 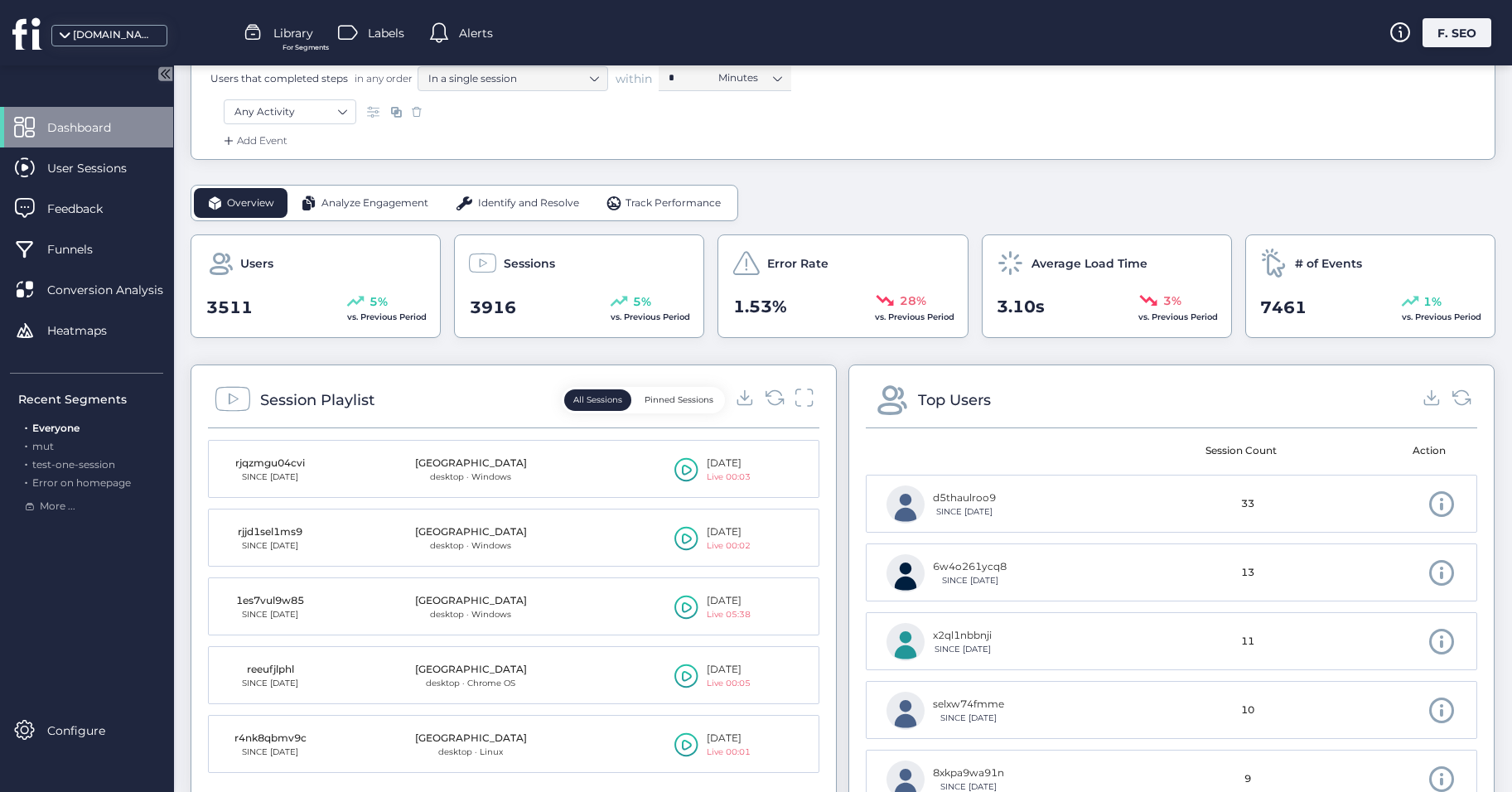 What do you see at coordinates (270, 601) in the screenshot?
I see `div: 1es7vul9w85` at bounding box center [270, 601].